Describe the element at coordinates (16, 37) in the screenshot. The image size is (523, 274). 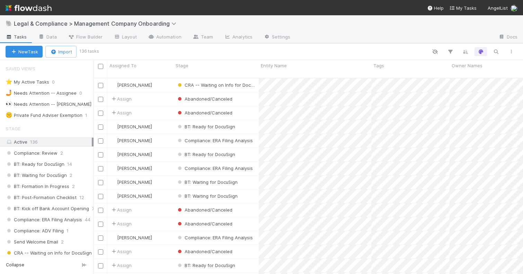
I see `span: Tasks` at that location.